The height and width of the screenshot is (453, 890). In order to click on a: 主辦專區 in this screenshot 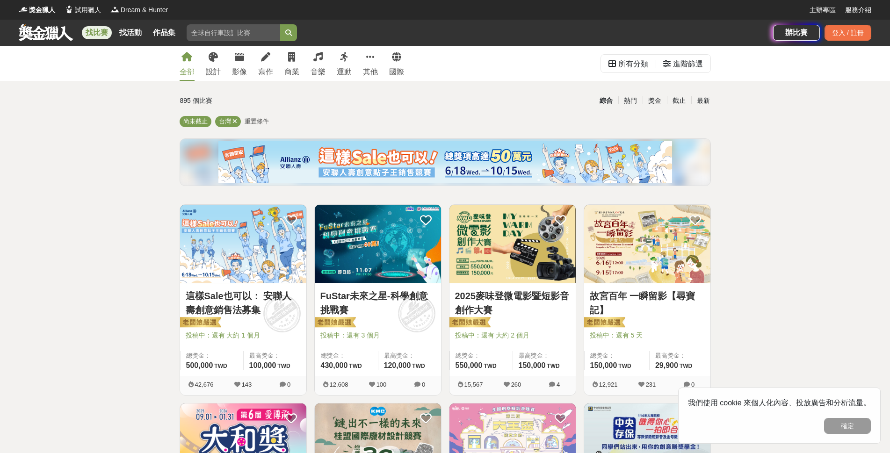, I will do `click(822, 10)`.